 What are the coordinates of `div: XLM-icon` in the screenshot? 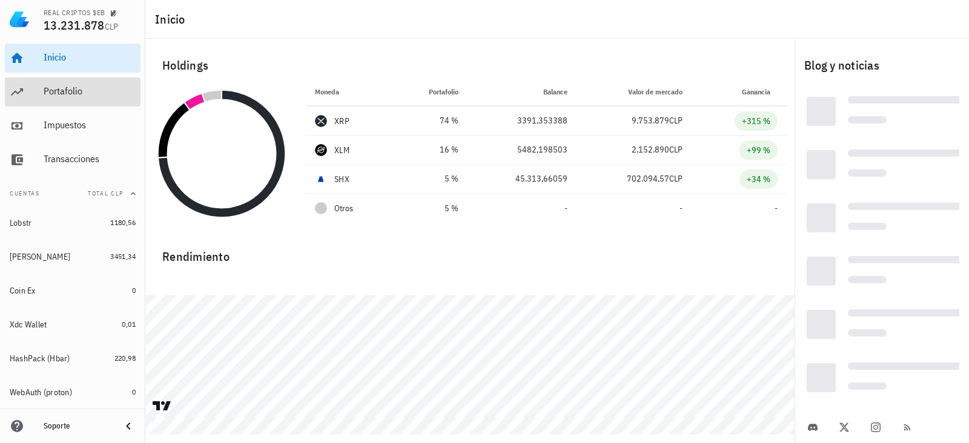 It's located at (321, 150).